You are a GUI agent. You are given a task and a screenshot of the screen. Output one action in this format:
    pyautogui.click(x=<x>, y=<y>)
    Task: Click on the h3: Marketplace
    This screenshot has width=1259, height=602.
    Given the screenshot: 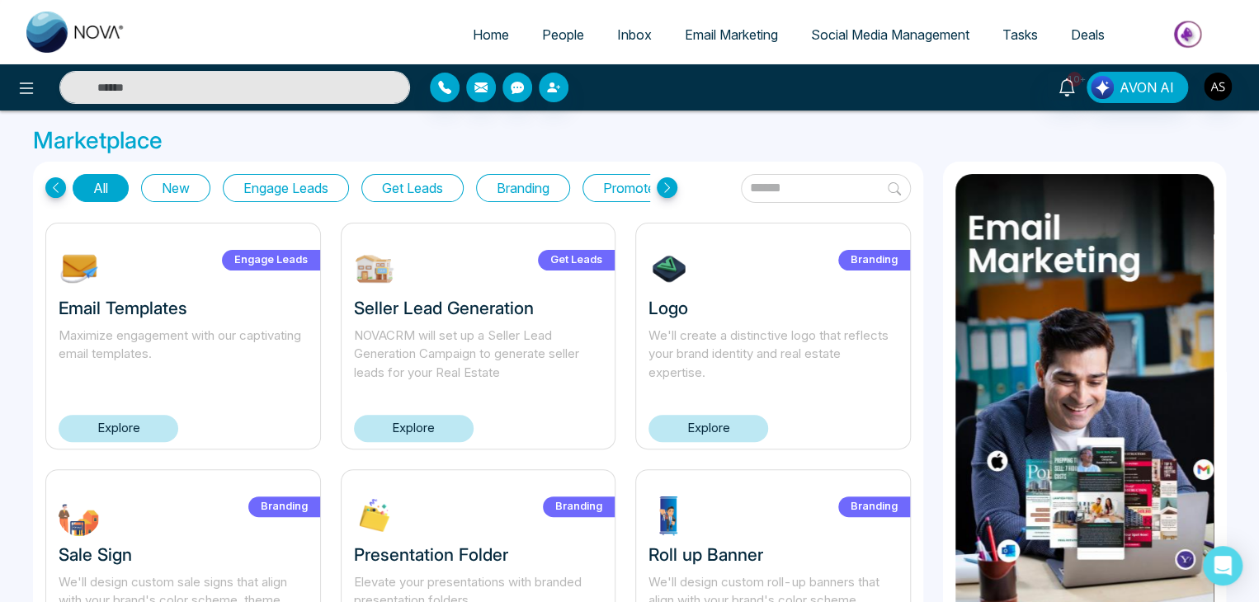 What is the action you would take?
    pyautogui.click(x=629, y=141)
    